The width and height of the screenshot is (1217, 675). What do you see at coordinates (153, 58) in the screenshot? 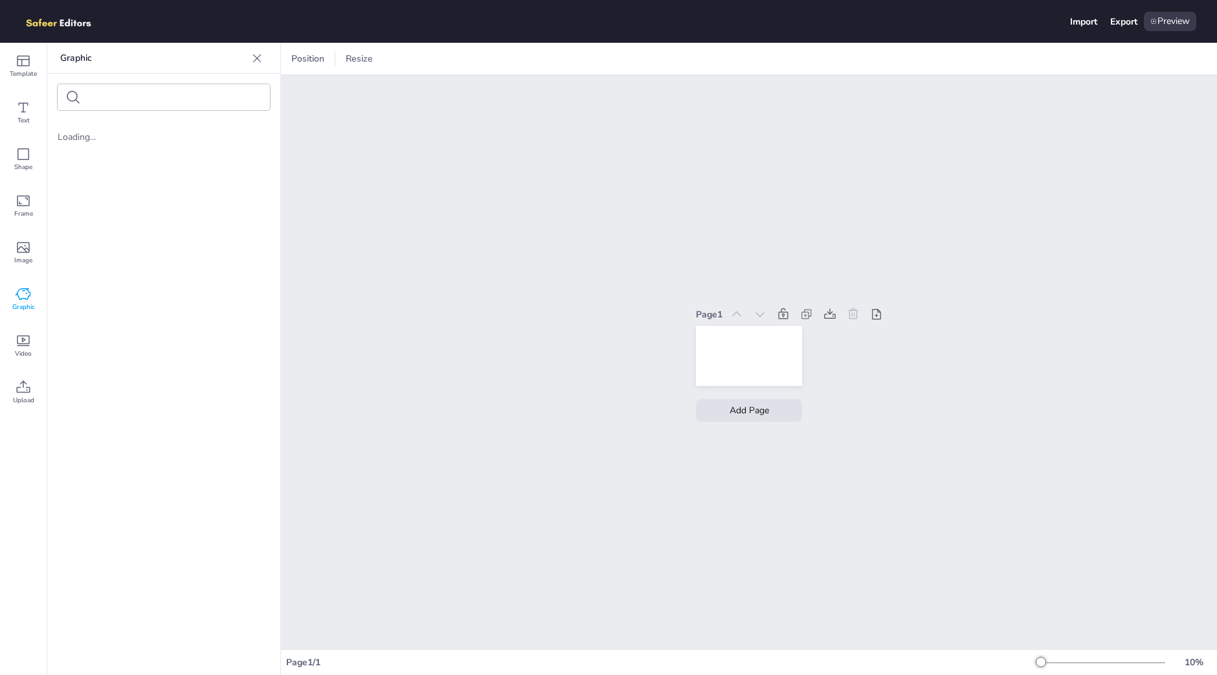
I see `p: Graphic` at bounding box center [153, 58].